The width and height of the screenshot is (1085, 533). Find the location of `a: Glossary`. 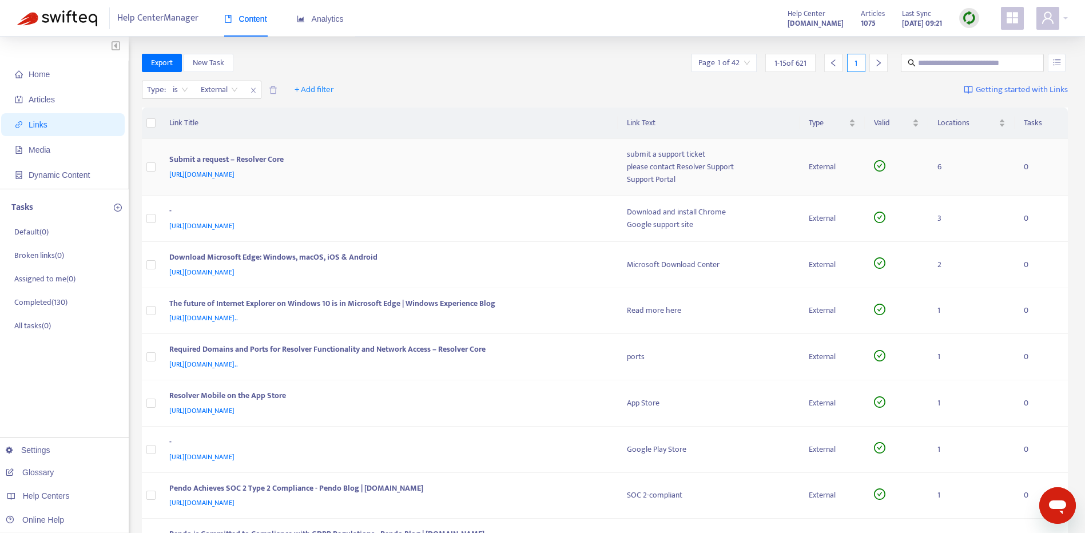

a: Glossary is located at coordinates (30, 472).